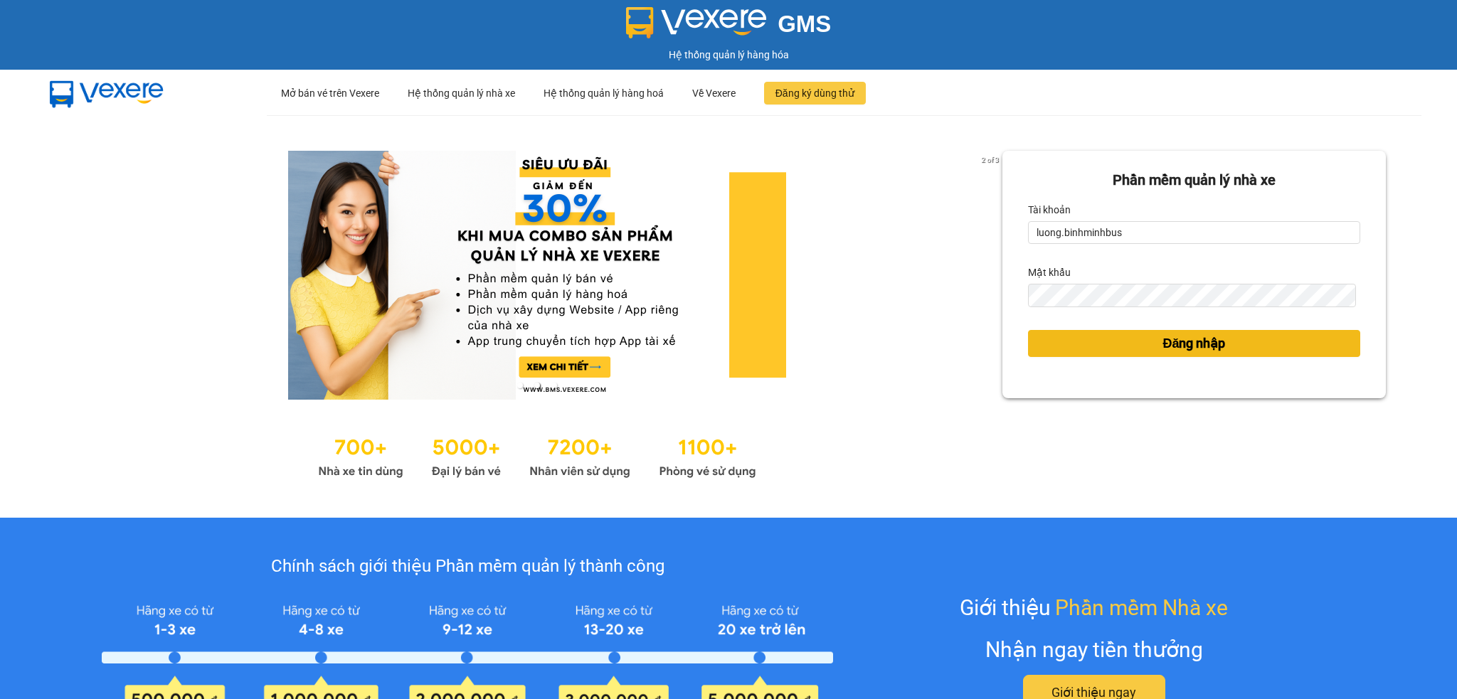  I want to click on span: Phần mềm Nhà xe, so click(1141, 607).